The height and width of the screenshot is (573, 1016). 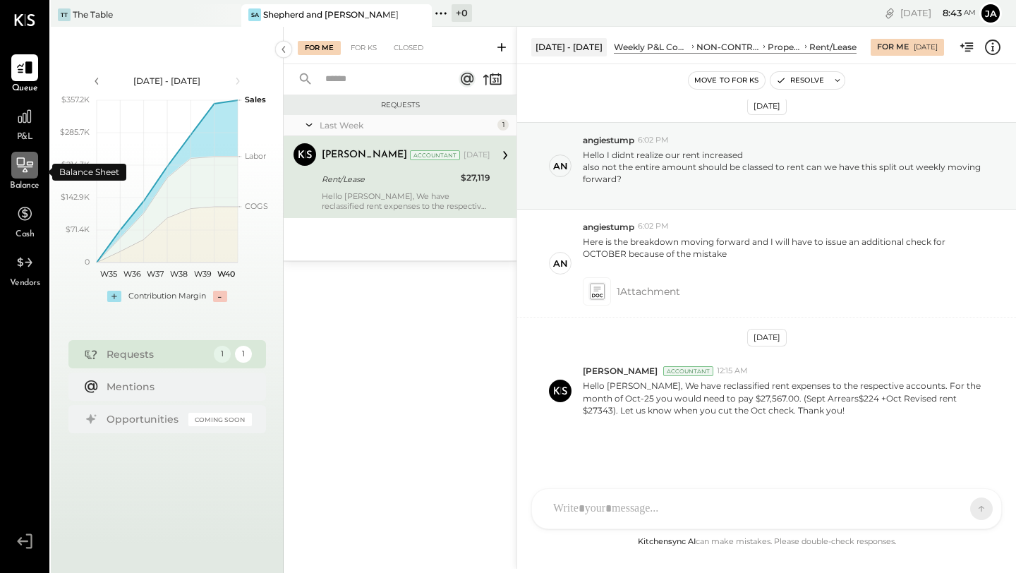 I want to click on text: $214.3K, so click(x=75, y=164).